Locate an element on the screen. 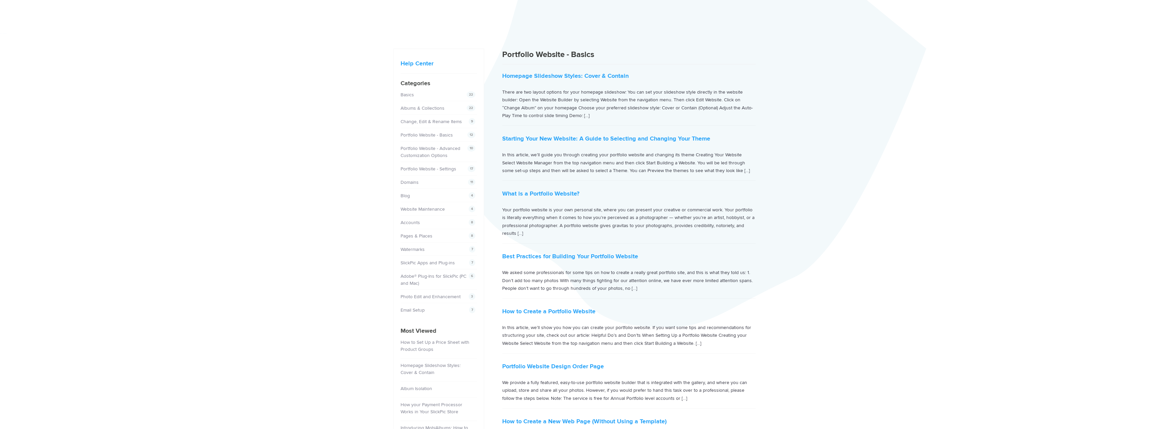 This screenshot has height=429, width=1149. a: Accounts is located at coordinates (410, 222).